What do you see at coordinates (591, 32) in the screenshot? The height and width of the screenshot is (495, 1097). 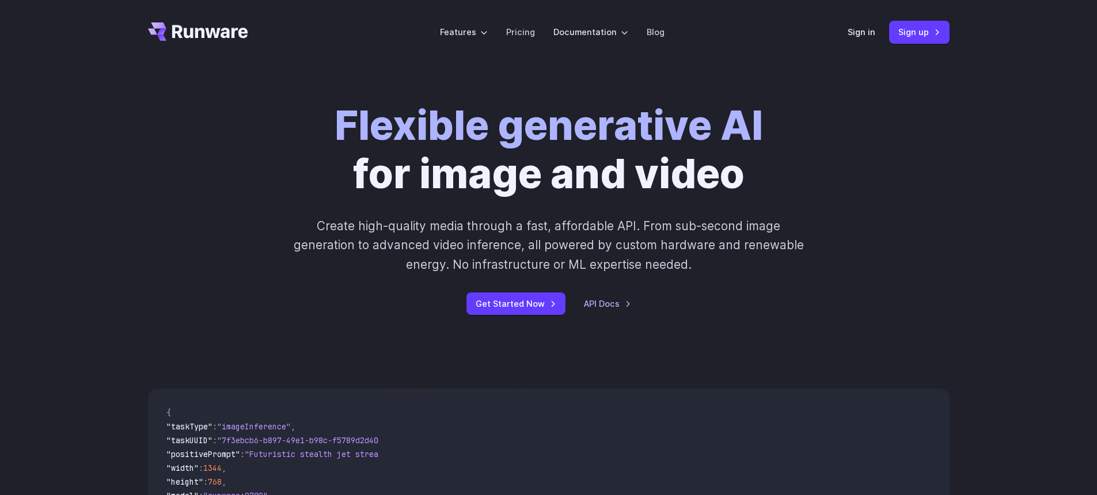 I see `label: Documentation` at bounding box center [591, 32].